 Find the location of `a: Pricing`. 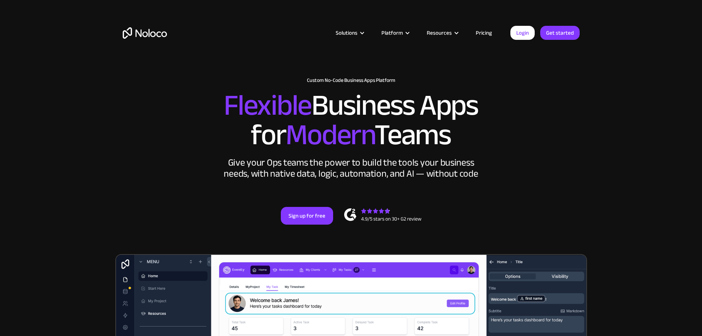

a: Pricing is located at coordinates (484, 33).